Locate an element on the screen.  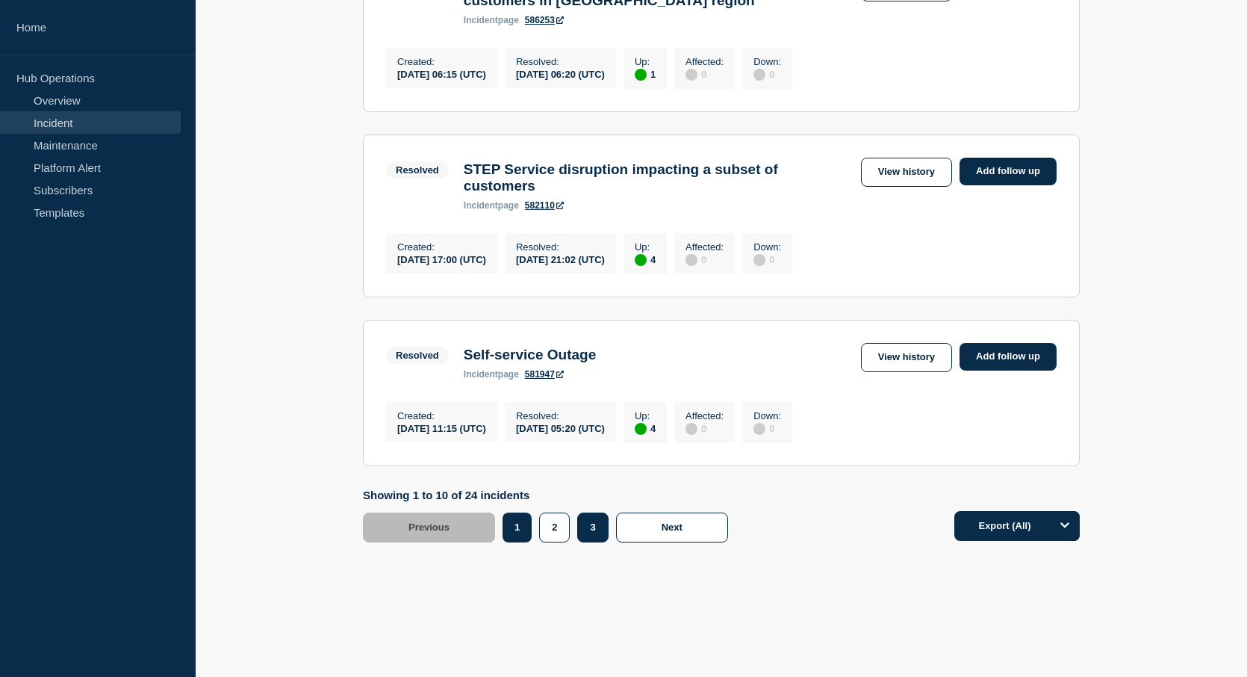
button: Next is located at coordinates (672, 527).